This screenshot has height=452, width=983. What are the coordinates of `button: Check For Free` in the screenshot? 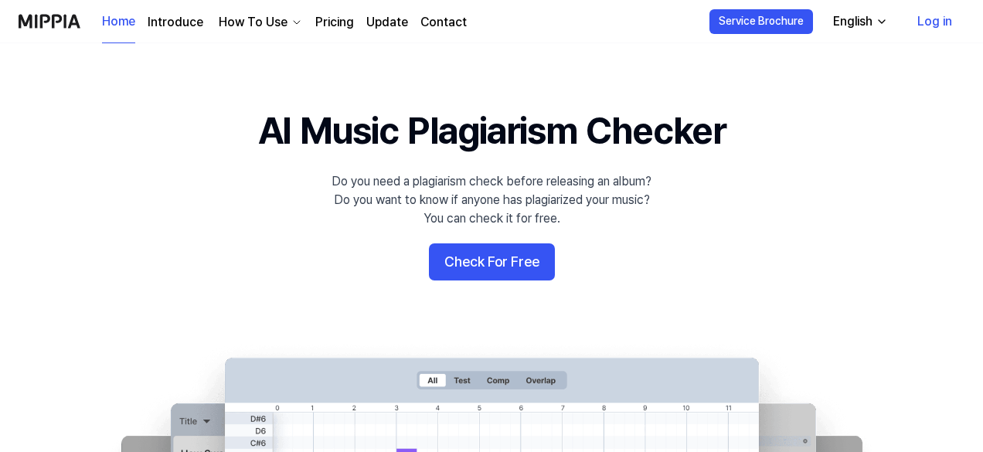 It's located at (492, 262).